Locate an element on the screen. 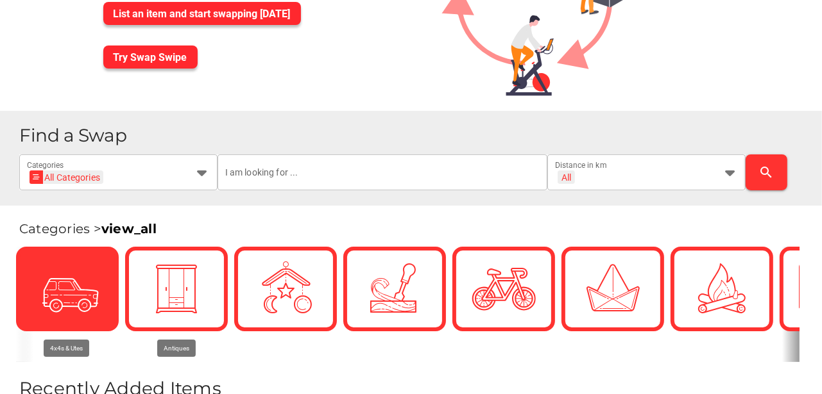 The height and width of the screenshot is (394, 822). input: I am looking for ... is located at coordinates (382, 173).